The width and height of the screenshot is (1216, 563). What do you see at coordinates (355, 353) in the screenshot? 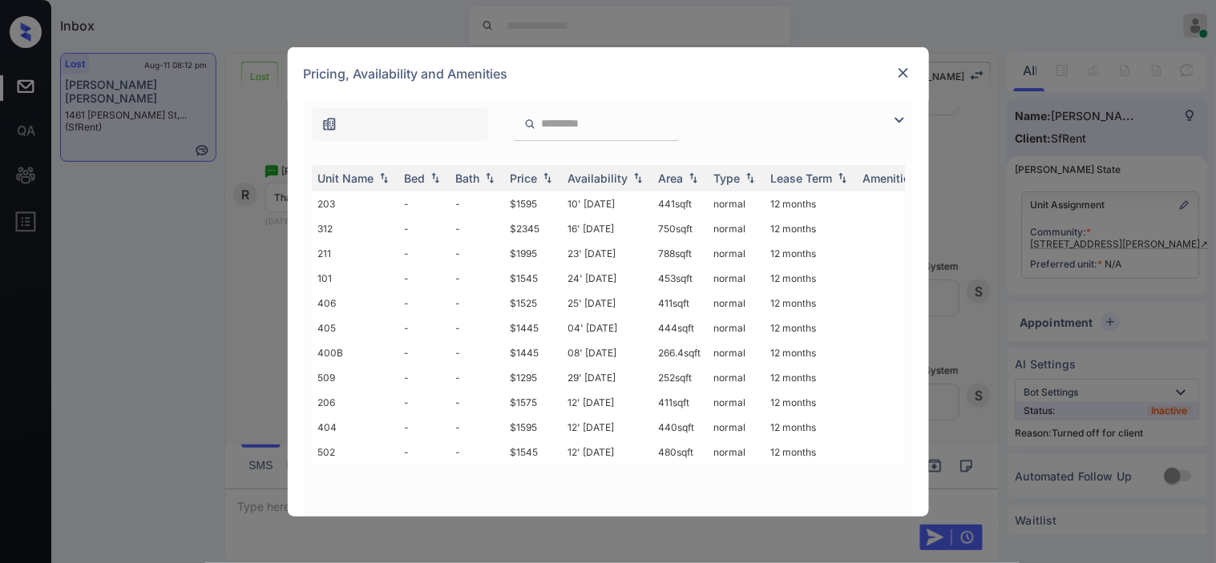
I see `td: 400B` at bounding box center [355, 353].